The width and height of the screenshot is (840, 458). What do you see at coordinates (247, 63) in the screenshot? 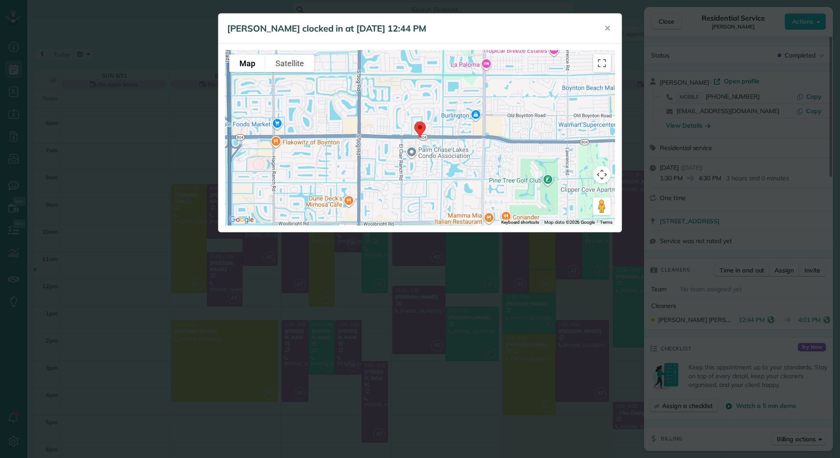
I see `button: Show street map` at bounding box center [247, 63].